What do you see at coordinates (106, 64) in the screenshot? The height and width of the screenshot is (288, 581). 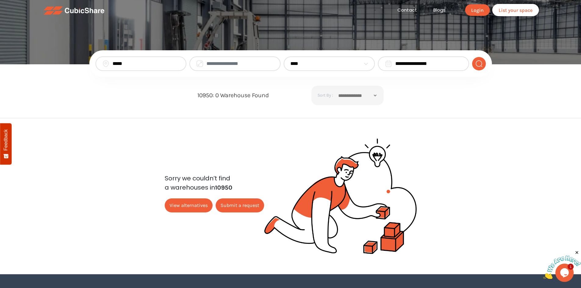 I see `img: location.png` at bounding box center [106, 64].